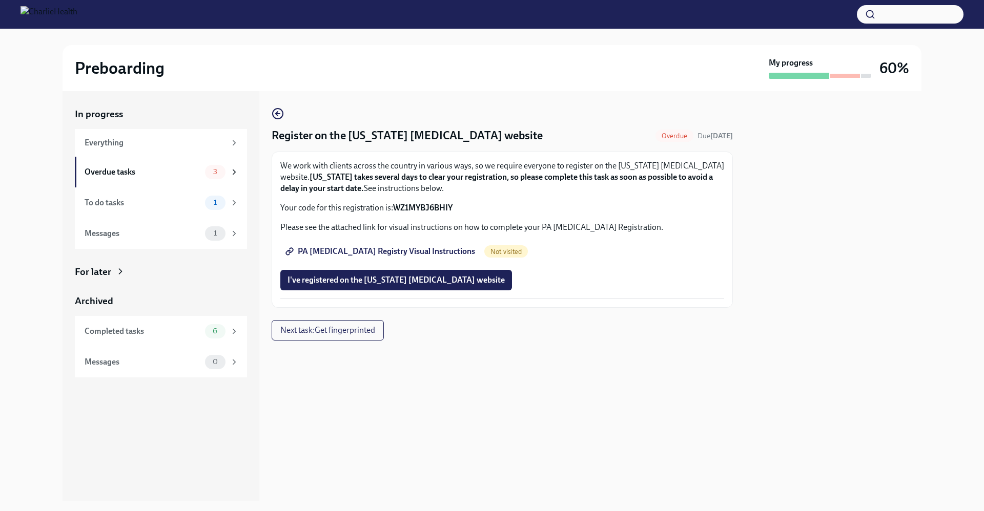  What do you see at coordinates (894, 68) in the screenshot?
I see `h3: 60%` at bounding box center [894, 68].